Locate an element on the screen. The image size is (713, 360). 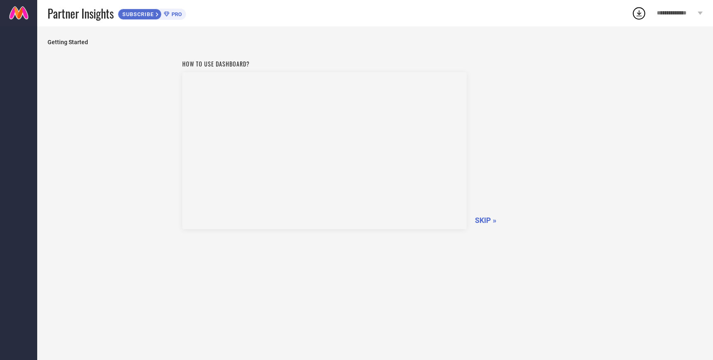
div: Open download list is located at coordinates (639, 13).